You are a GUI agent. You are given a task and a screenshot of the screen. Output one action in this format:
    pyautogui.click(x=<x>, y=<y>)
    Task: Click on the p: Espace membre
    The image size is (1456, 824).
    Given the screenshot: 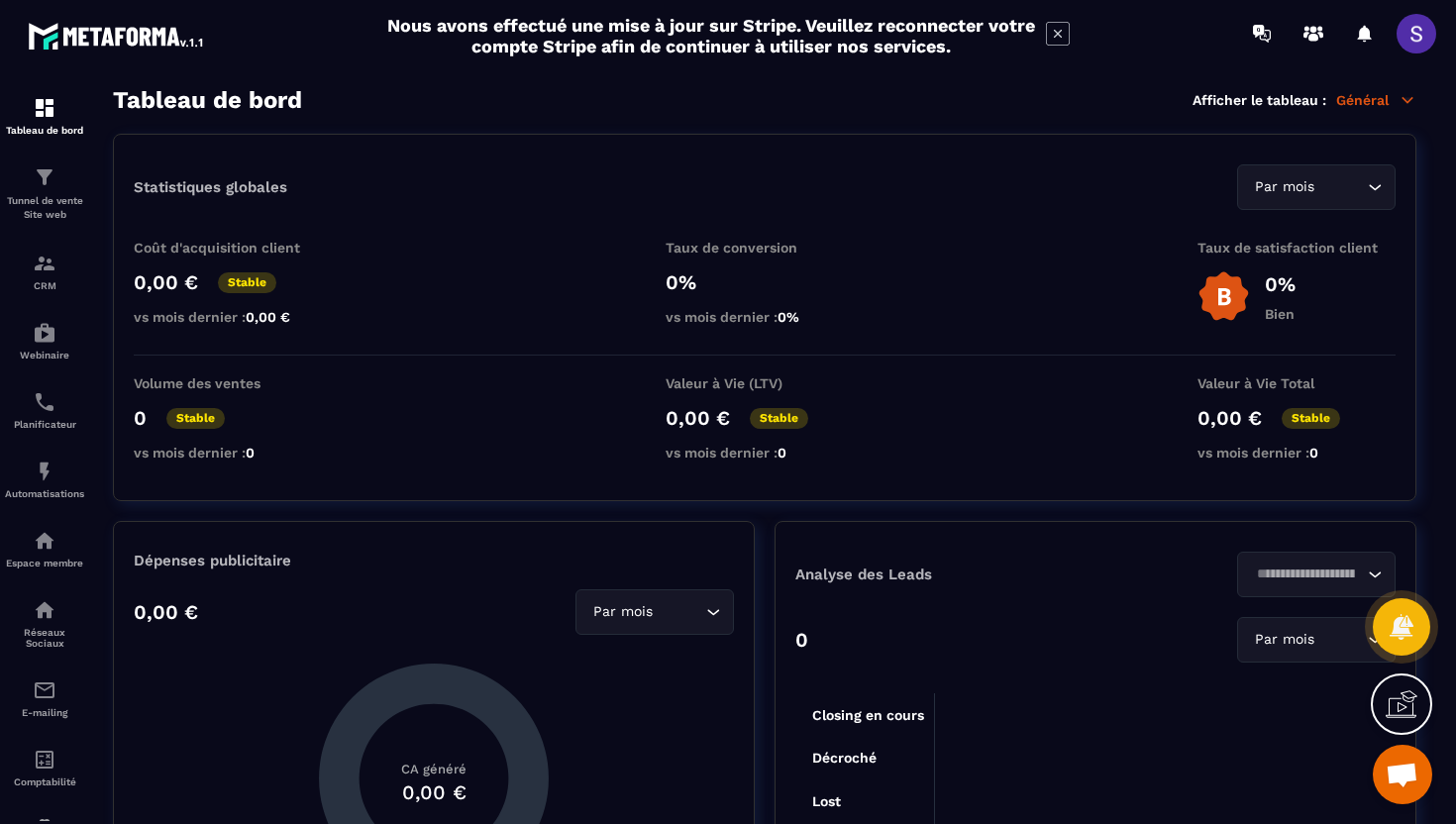 What is the action you would take?
    pyautogui.click(x=45, y=562)
    